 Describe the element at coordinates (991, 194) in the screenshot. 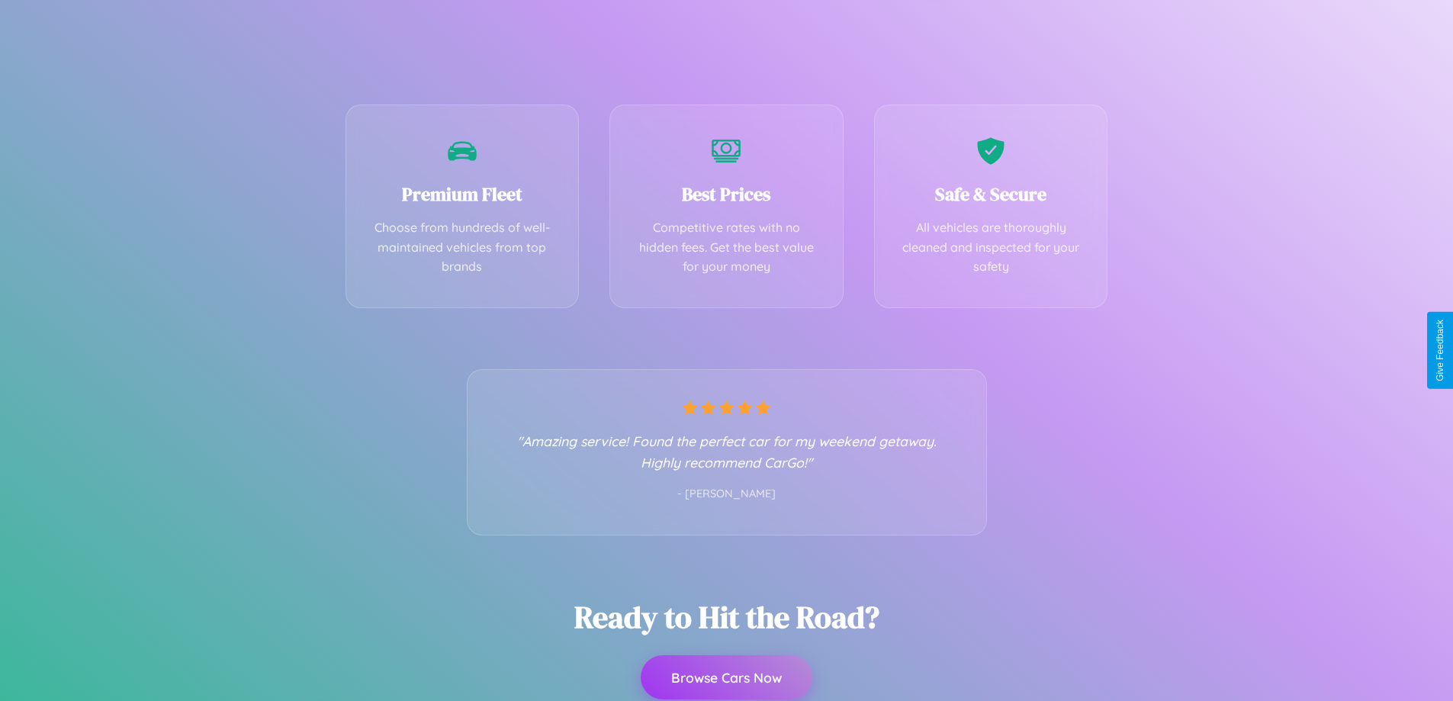

I see `h3: Safe & Secure` at that location.